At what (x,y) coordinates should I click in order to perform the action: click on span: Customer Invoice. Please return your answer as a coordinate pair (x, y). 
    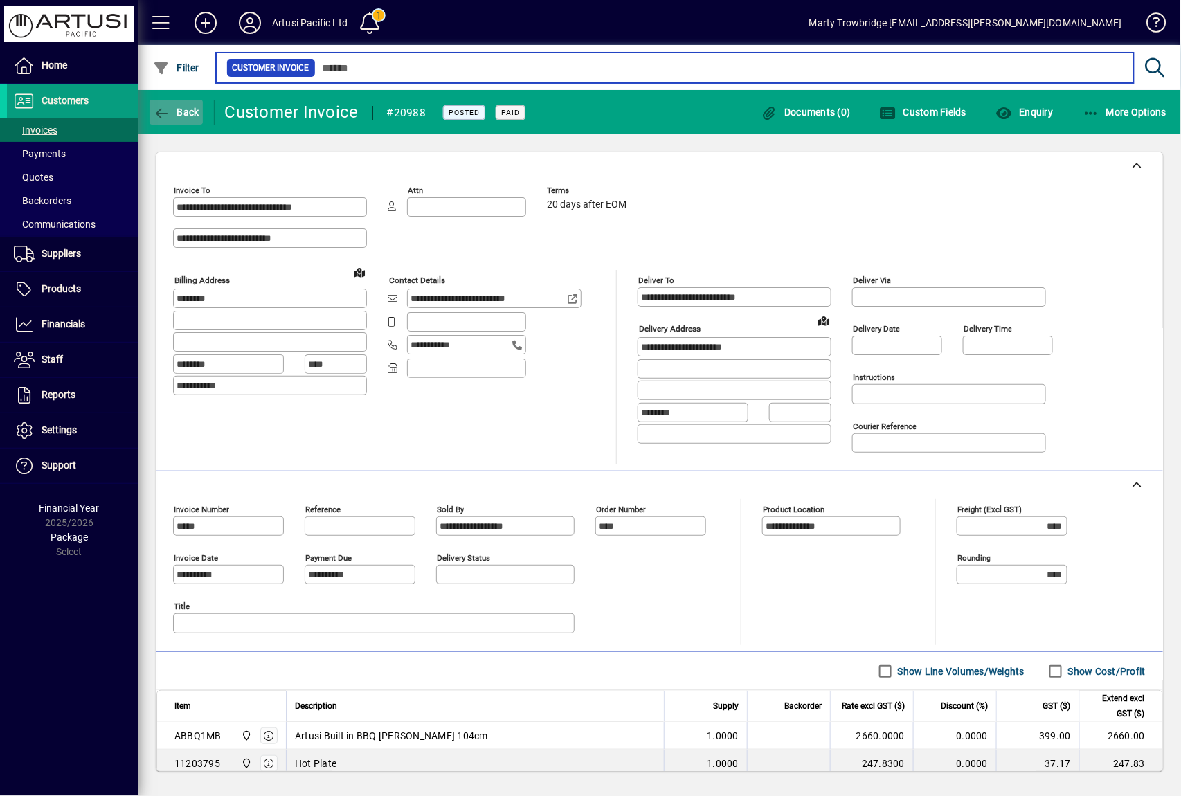
    Looking at the image, I should click on (271, 68).